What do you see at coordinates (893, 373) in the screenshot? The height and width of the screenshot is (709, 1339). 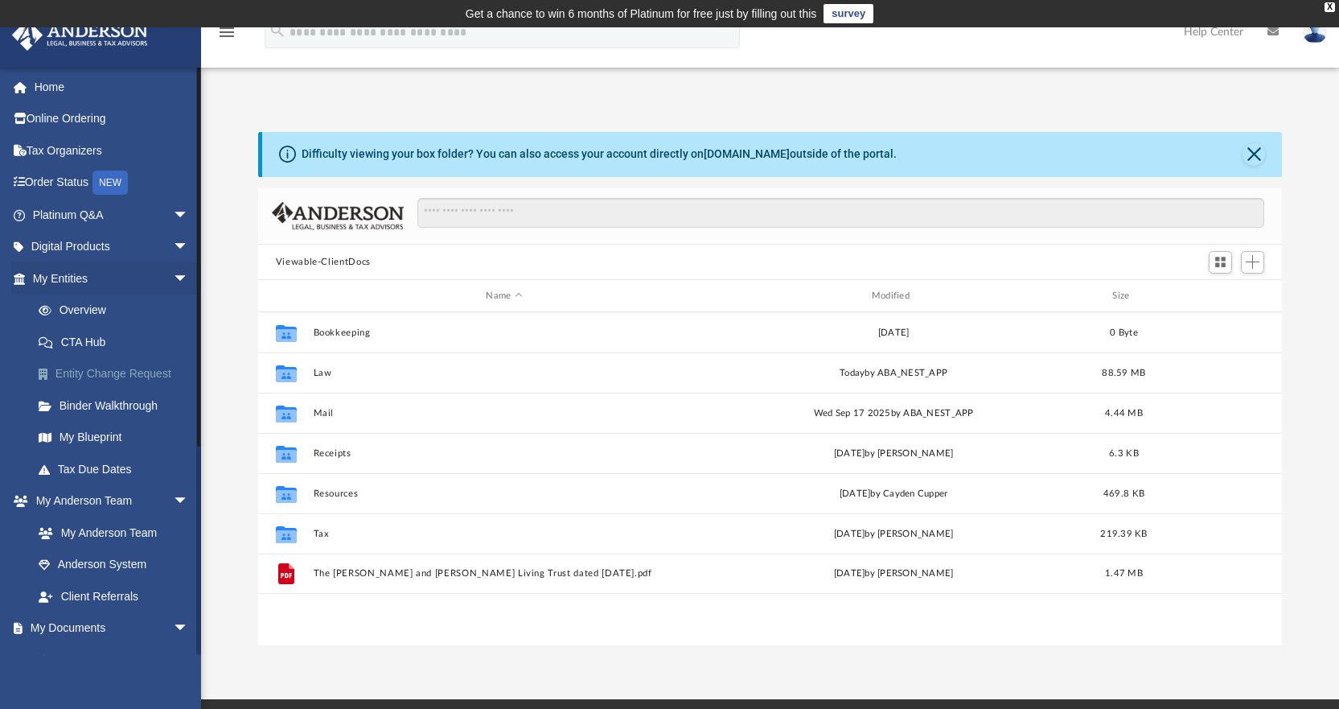 I see `div: by ABA_NEST_APP` at bounding box center [893, 373].